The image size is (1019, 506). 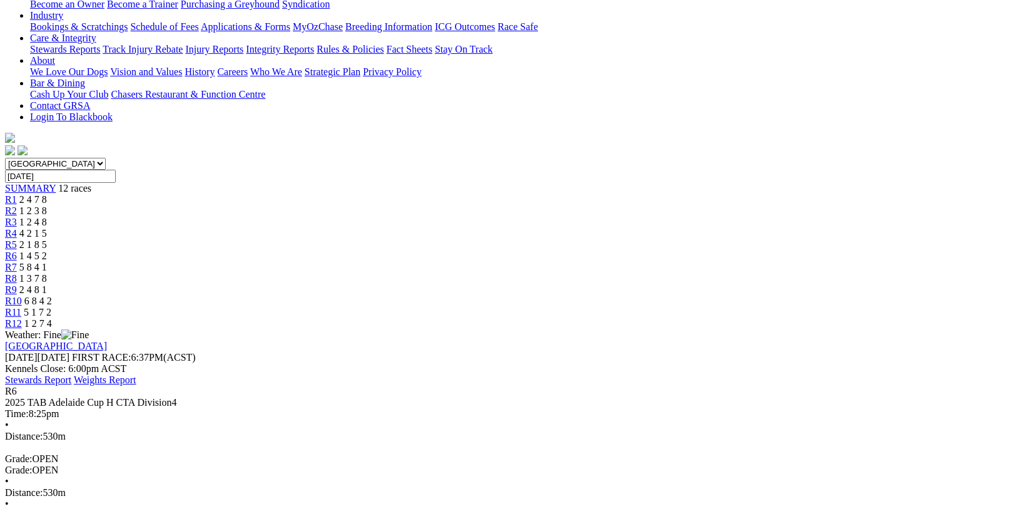 I want to click on a: Vision and Values, so click(x=146, y=71).